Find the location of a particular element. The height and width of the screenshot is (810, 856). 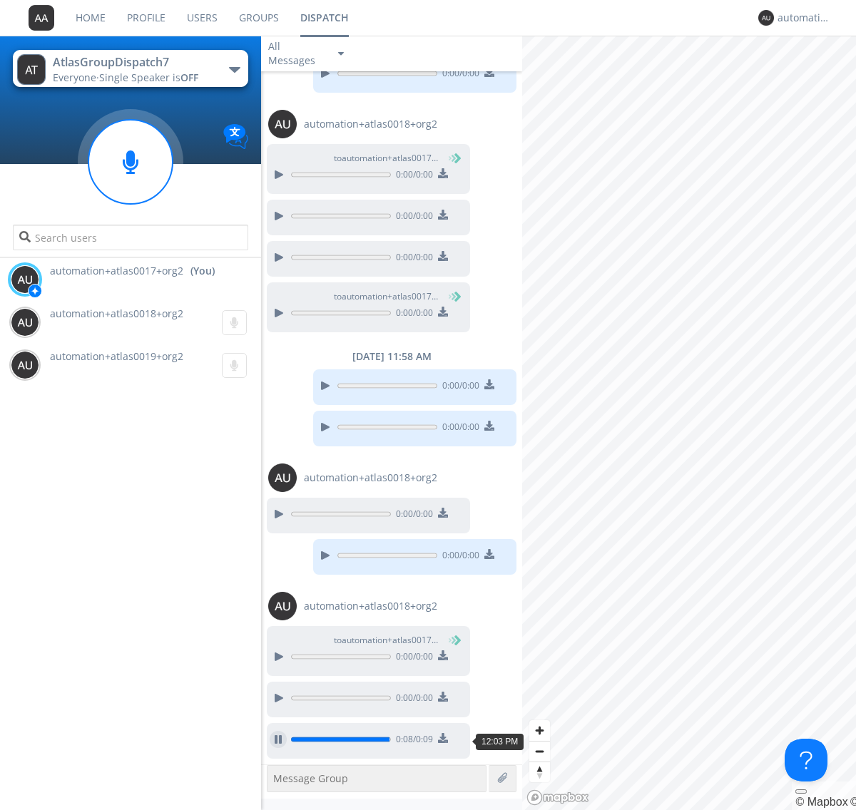

button: Zoom out is located at coordinates (539, 751).